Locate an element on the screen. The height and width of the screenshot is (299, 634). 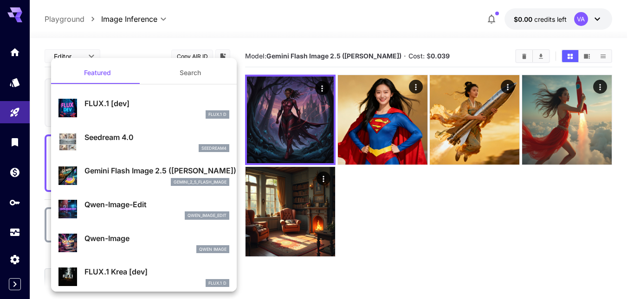
p: Seedream 4.0 is located at coordinates (157, 137).